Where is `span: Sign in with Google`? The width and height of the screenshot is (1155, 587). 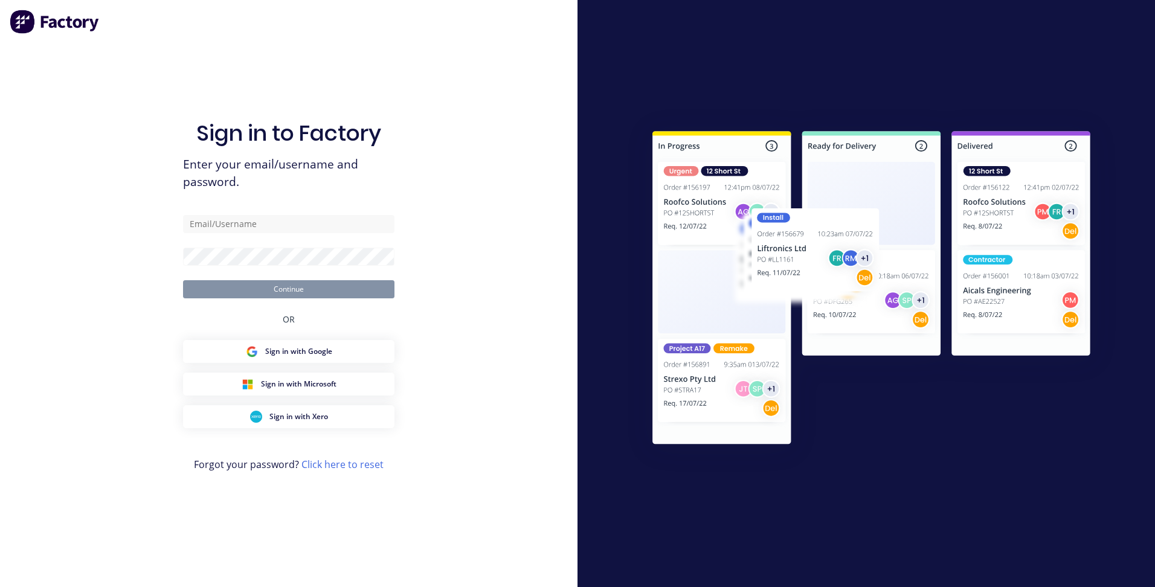
span: Sign in with Google is located at coordinates (299, 352).